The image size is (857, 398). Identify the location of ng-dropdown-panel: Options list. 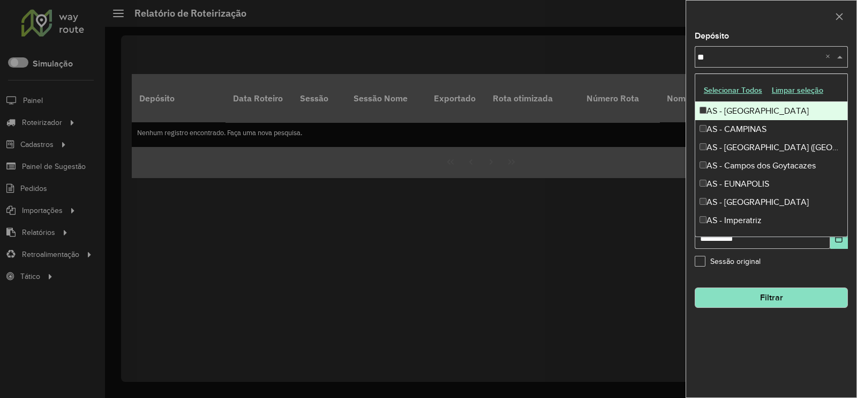
(772, 155).